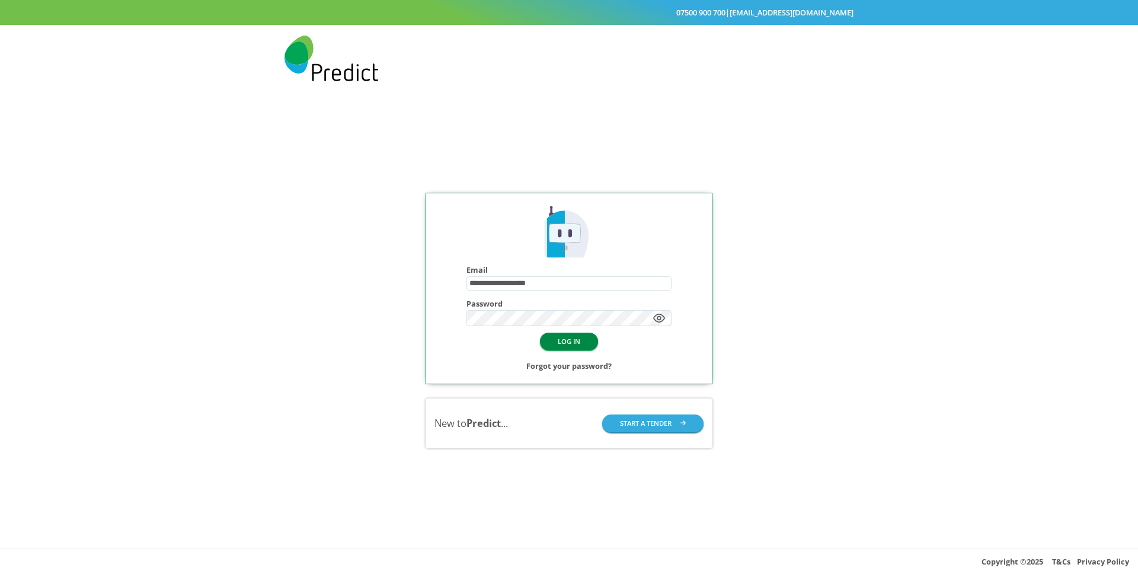 This screenshot has height=574, width=1138. What do you see at coordinates (569, 366) in the screenshot?
I see `h2: Forgot your password?` at bounding box center [569, 366].